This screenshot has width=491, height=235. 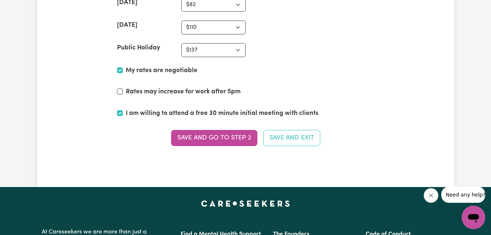 What do you see at coordinates (222, 113) in the screenshot?
I see `label: I am willing to attend a free 30 minute initial meeting with clients` at bounding box center [222, 113].